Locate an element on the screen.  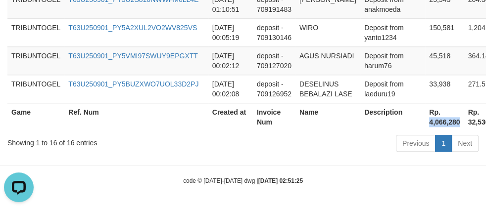
td: AGUS NURSIADI is located at coordinates (328, 60).